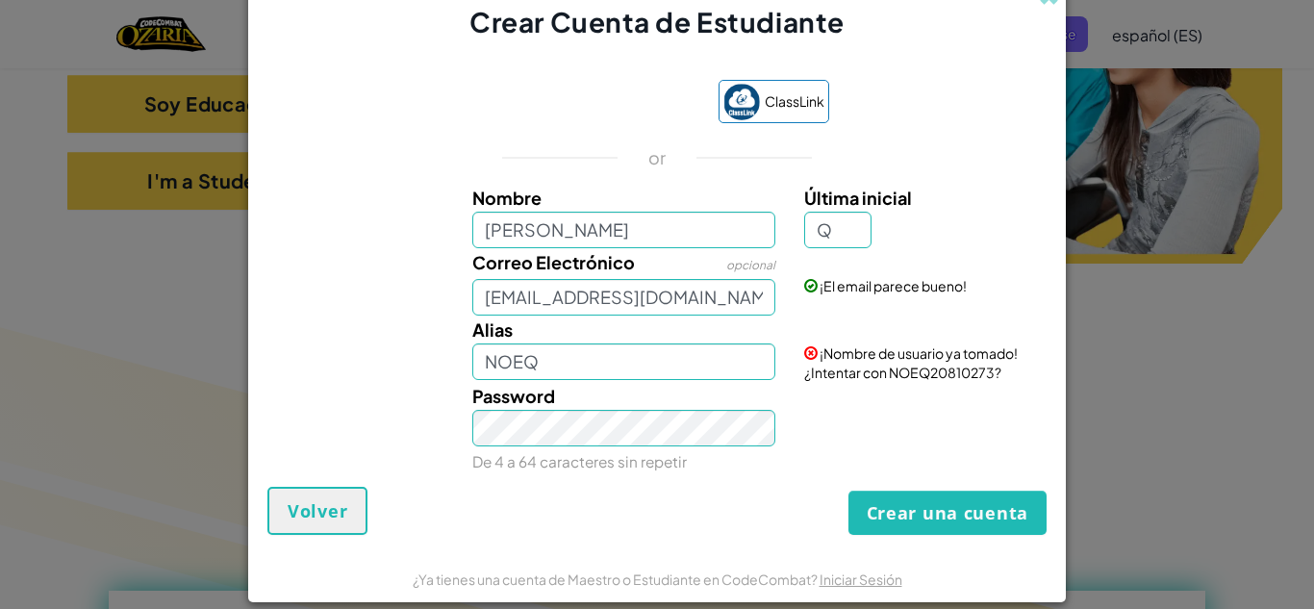 The width and height of the screenshot is (1314, 609). I want to click on a: Iniciar Sesión, so click(861, 579).